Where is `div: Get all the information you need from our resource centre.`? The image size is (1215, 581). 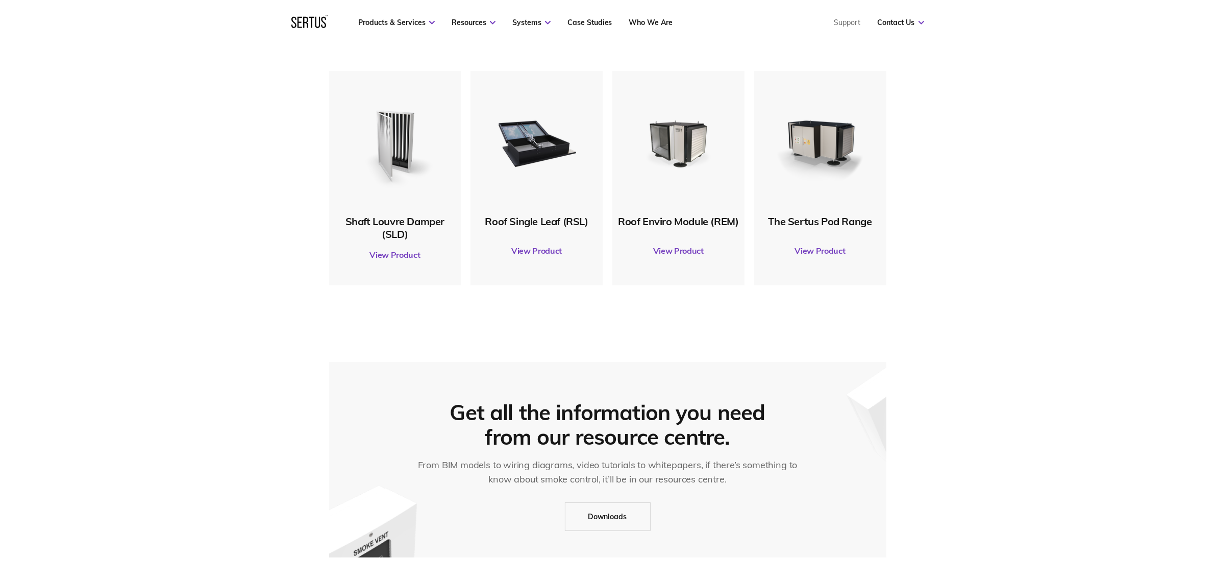 div: Get all the information you need from our resource centre. is located at coordinates (608, 425).